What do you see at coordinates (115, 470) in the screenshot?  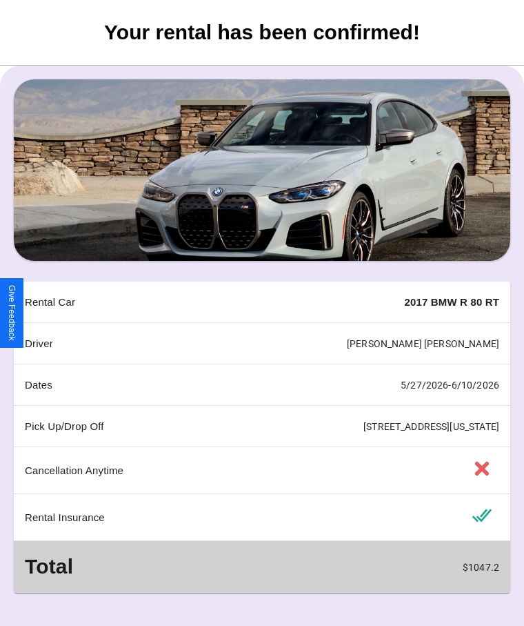 I see `p: Cancellation Anytime` at bounding box center [115, 470].